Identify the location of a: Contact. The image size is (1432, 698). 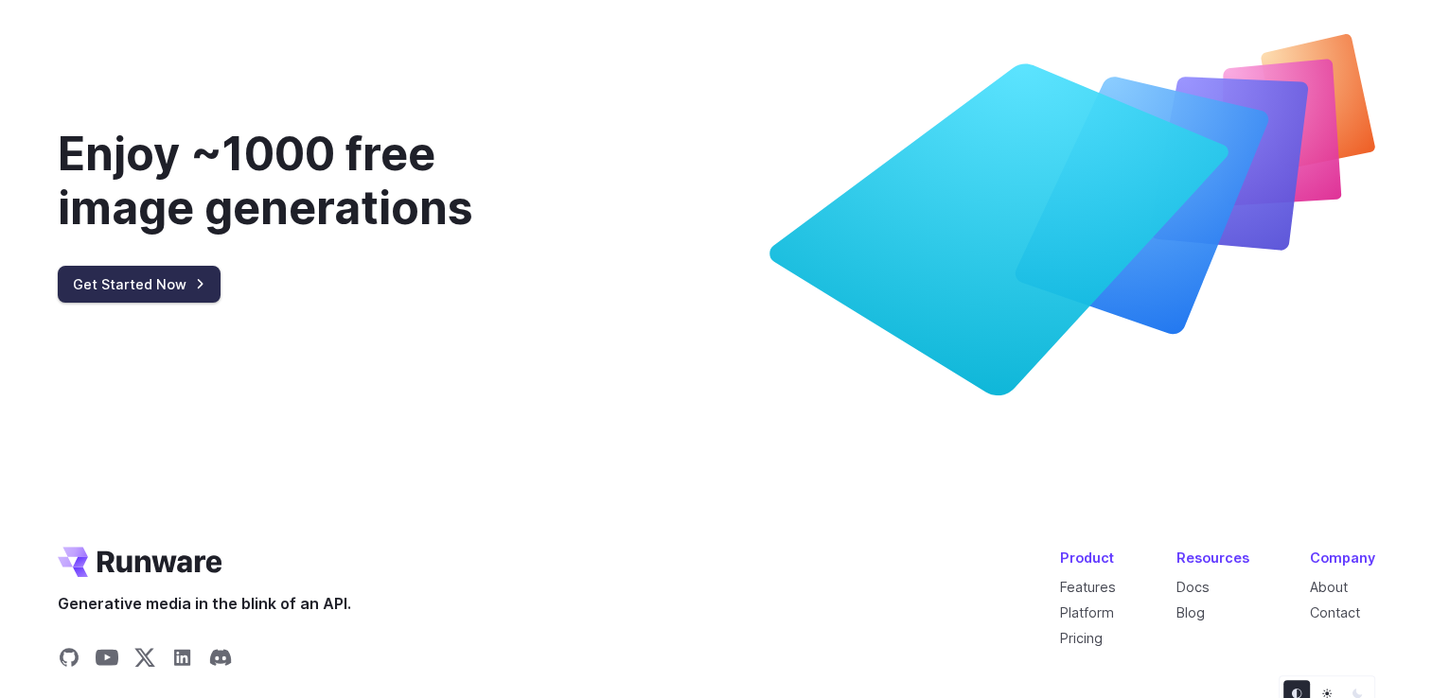
(1334, 612).